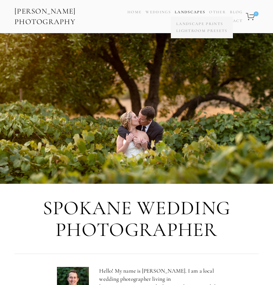 This screenshot has height=285, width=273. Describe the element at coordinates (236, 12) in the screenshot. I see `a: Blog` at that location.